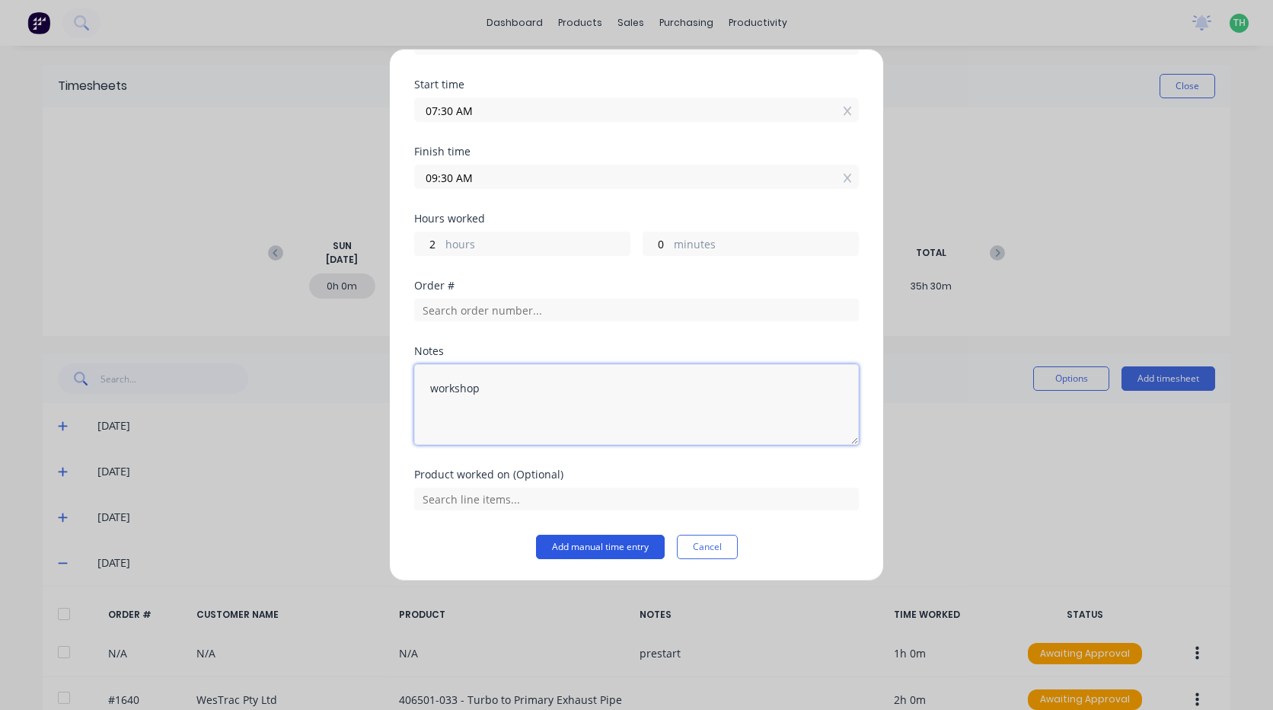  Describe the element at coordinates (637, 85) in the screenshot. I see `div: Start time` at that location.